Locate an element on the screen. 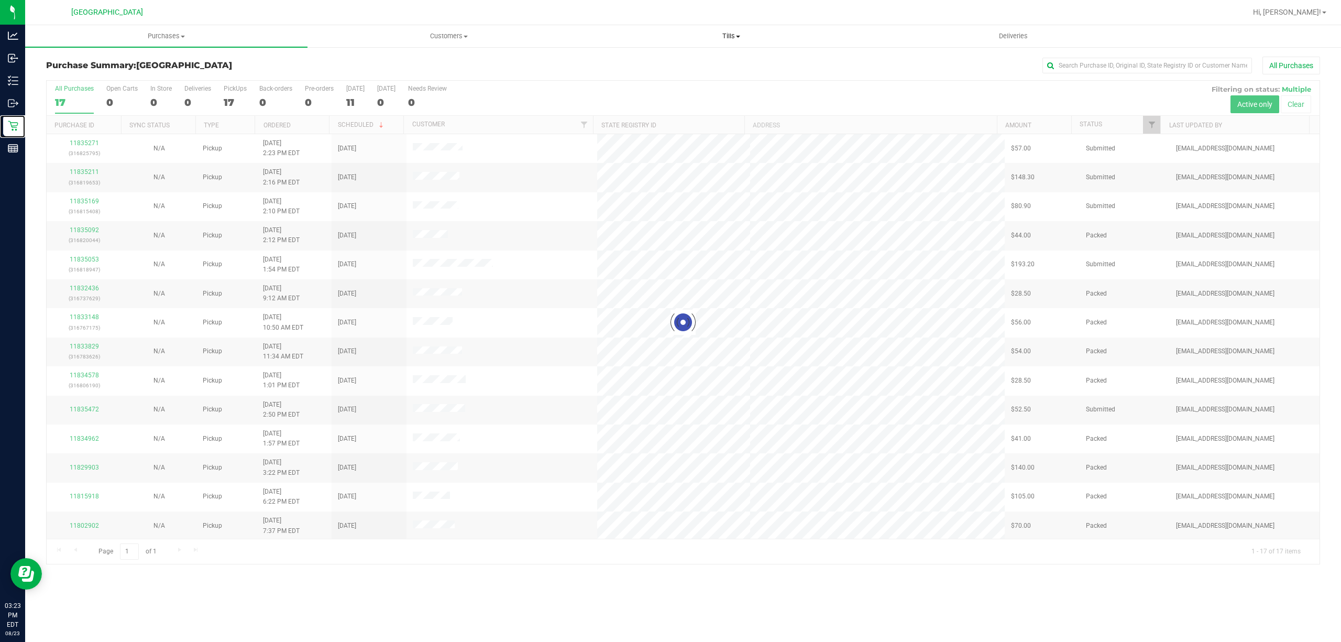 The width and height of the screenshot is (1341, 642). span: Deliveries is located at coordinates (1013, 36).